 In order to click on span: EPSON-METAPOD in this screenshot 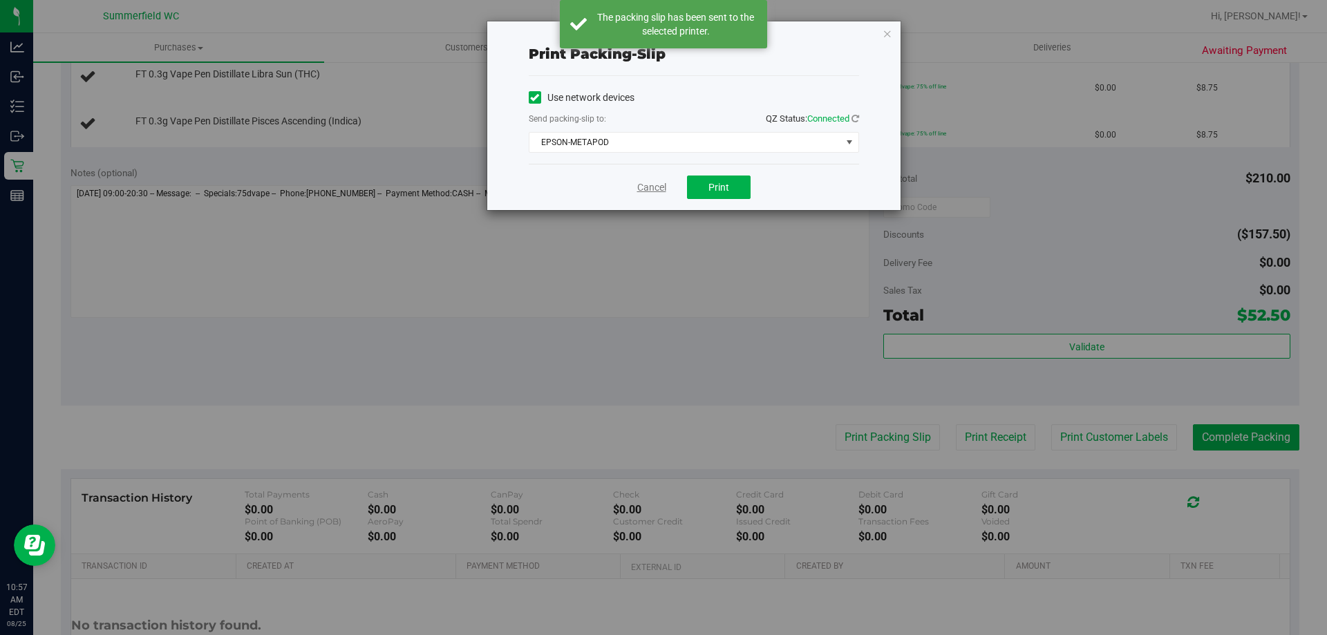, I will do `click(685, 142)`.